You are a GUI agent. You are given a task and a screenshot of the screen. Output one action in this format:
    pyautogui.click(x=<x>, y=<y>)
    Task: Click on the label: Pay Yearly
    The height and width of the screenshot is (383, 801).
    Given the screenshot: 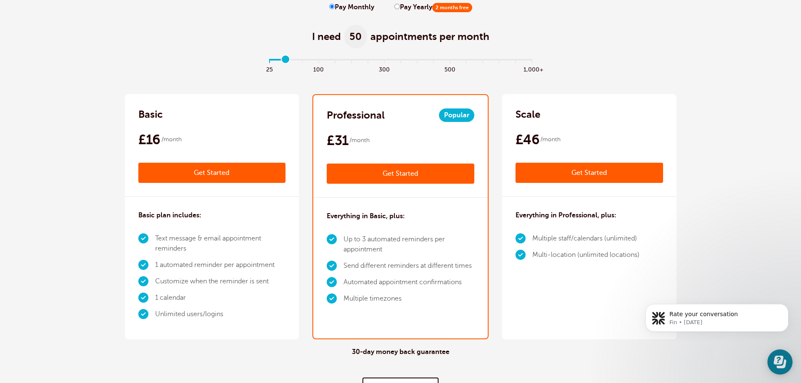 What is the action you would take?
    pyautogui.click(x=433, y=7)
    